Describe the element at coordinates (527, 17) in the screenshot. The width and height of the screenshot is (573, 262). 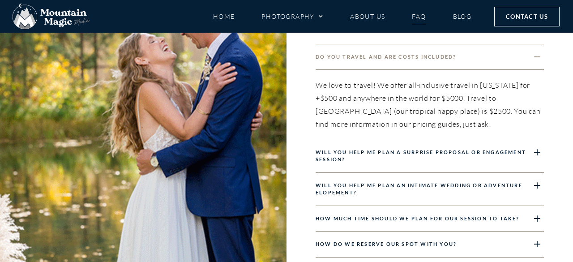
I see `a: Contact Us` at that location.